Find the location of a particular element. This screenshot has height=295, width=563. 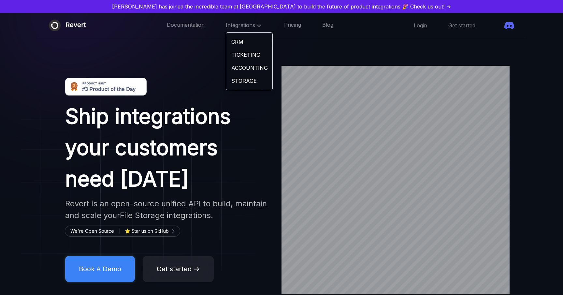

a: Pricing is located at coordinates (293, 25).